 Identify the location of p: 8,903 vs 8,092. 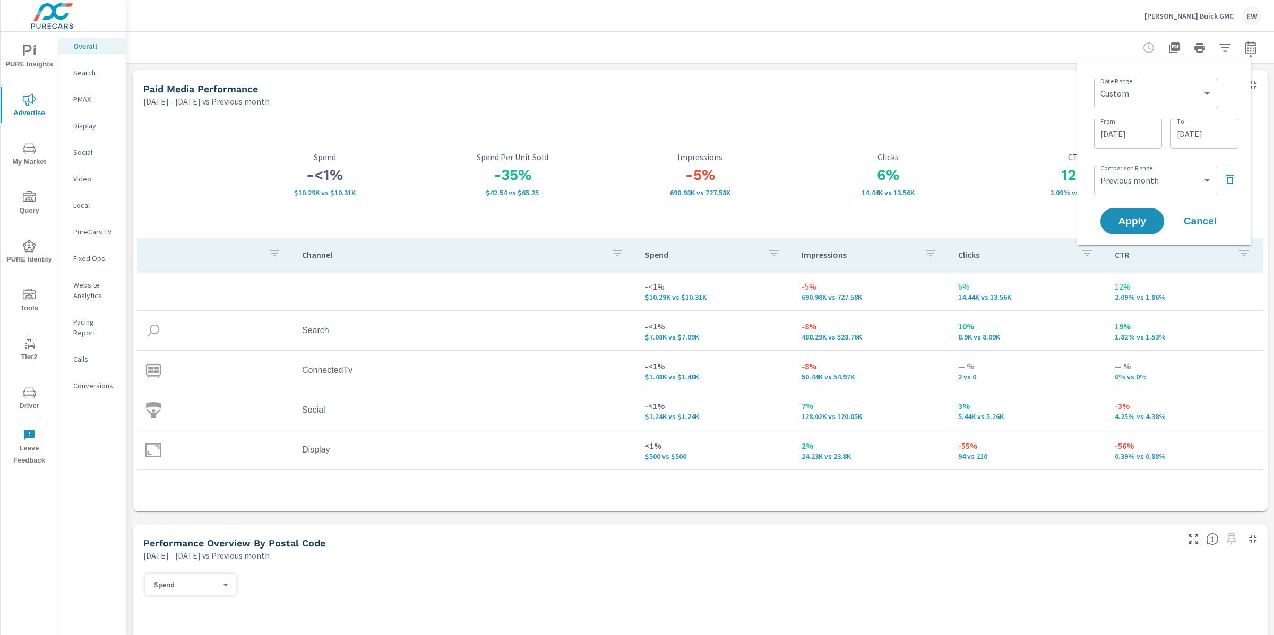
(1028, 337).